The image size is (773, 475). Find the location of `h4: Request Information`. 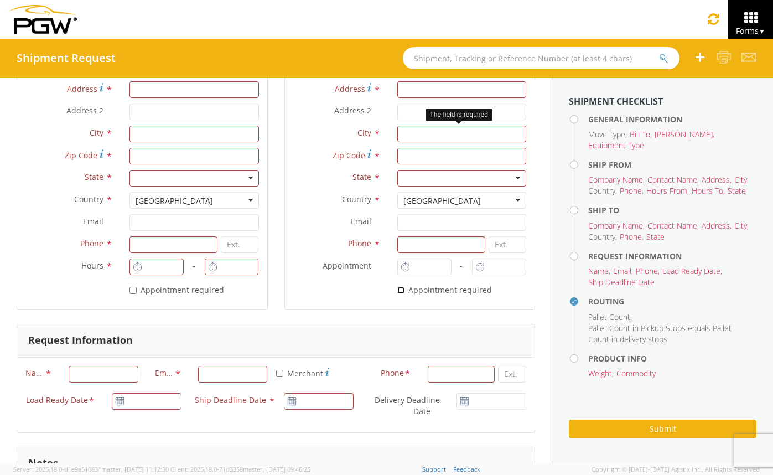

h4: Request Information is located at coordinates (672, 256).